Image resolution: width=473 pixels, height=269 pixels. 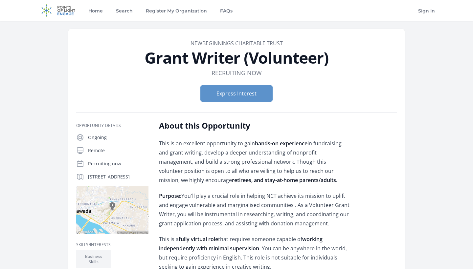 I want to click on p: Ongoing, so click(x=118, y=138).